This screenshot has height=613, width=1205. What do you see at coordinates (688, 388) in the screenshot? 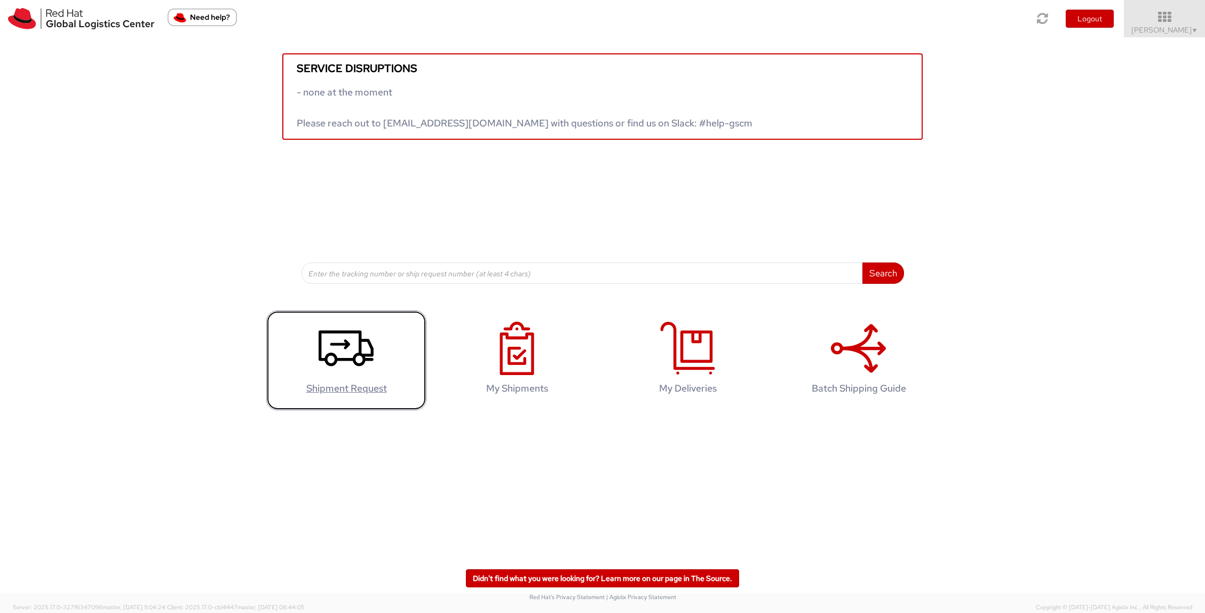
I see `h4: My Deliveries` at bounding box center [688, 388].